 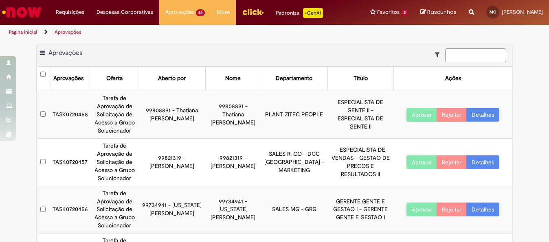 I want to click on span: Rascunhos, so click(x=442, y=12).